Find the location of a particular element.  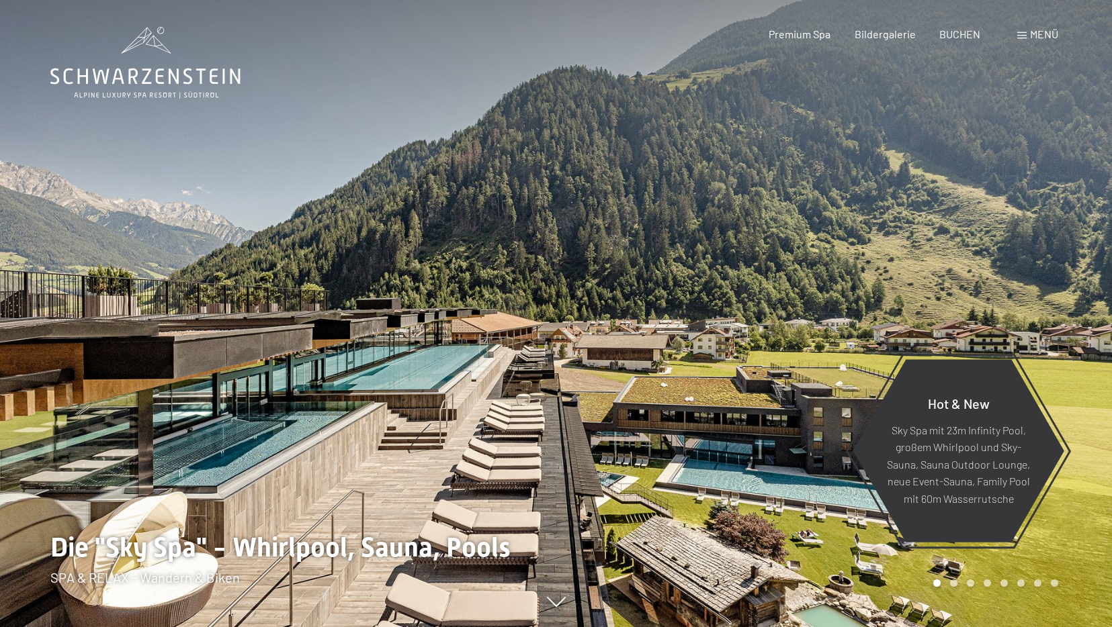

span: Premium Spa is located at coordinates (799, 34).